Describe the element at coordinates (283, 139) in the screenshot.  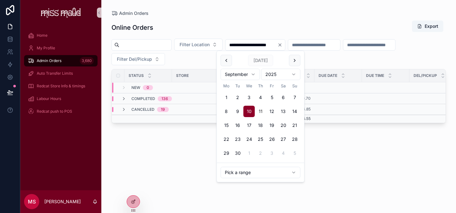
I see `button: Saturday, 27 September 2025` at that location.